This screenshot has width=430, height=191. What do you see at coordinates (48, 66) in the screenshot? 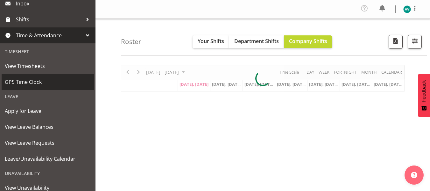
I see `a: View Timesheets` at bounding box center [48, 66].